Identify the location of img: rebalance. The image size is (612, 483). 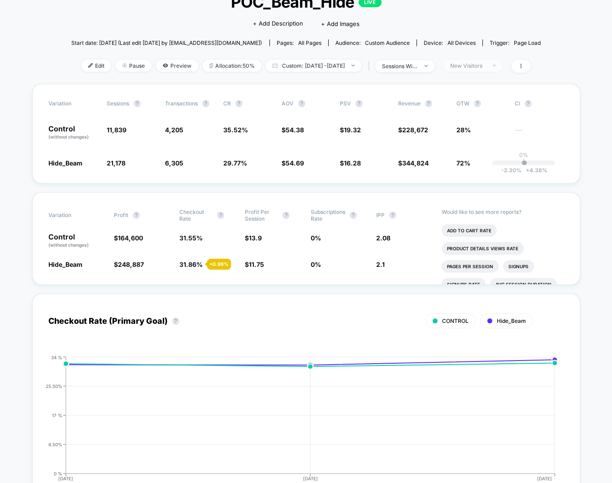
(211, 66).